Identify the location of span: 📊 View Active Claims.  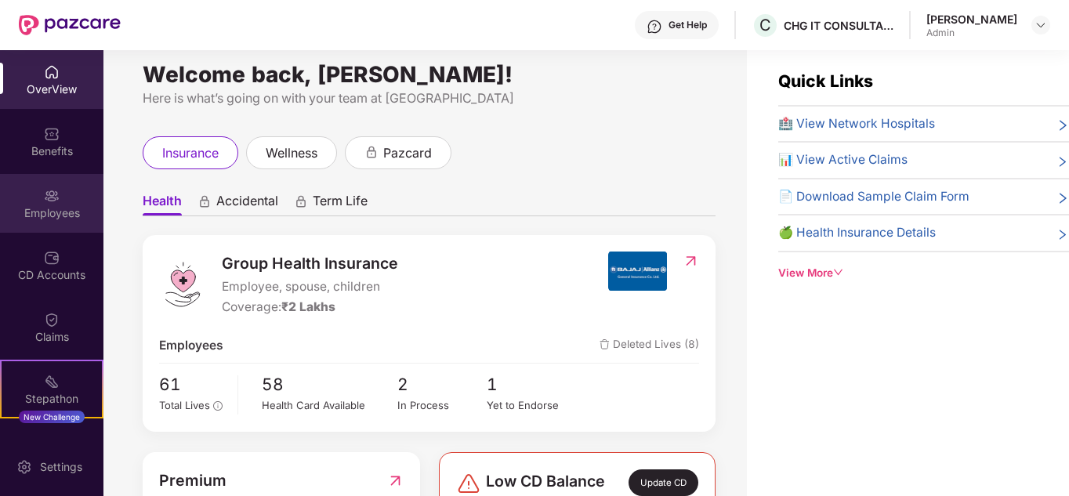
(842, 160).